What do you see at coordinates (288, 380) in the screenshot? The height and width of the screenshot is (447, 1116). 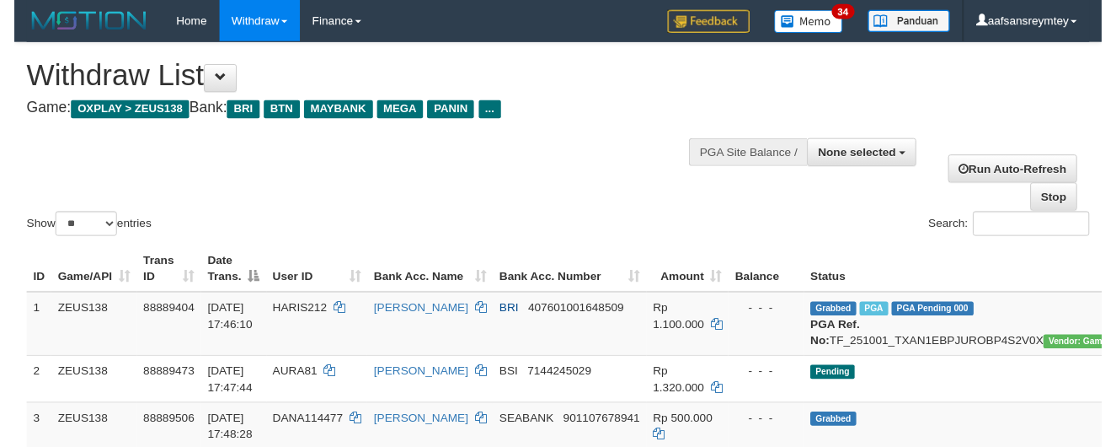 I see `span: AURA81` at bounding box center [288, 380].